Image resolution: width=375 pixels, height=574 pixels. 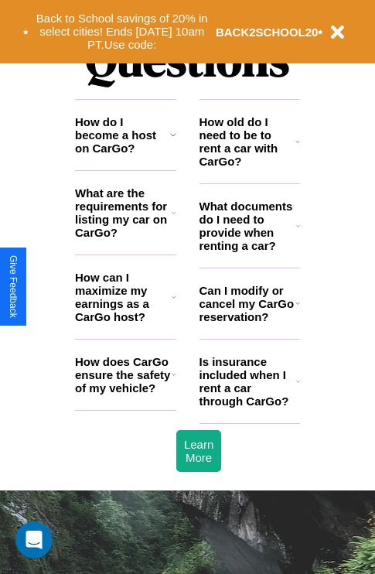 I want to click on div: Give Feedback, so click(x=13, y=286).